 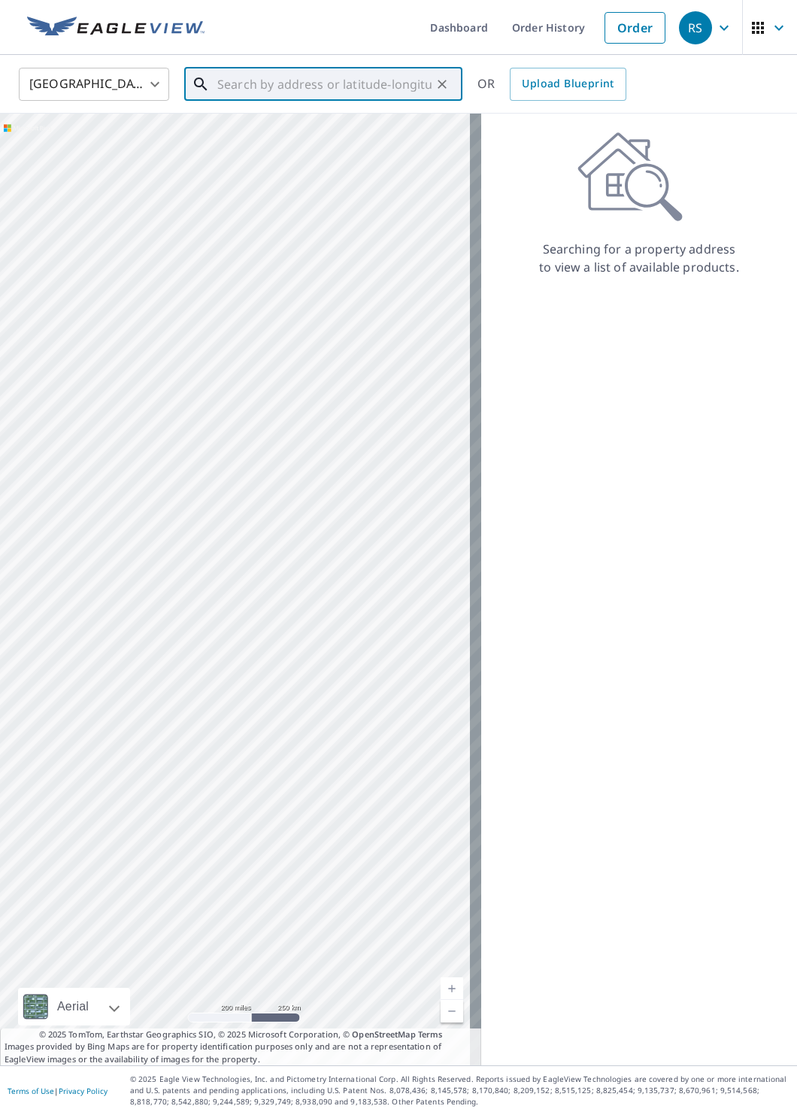 What do you see at coordinates (460, 1090) in the screenshot?
I see `p: © 2025 Eagle View Technologies, Inc. and Pictometry International Corp. All Rights Reserved. Repo...` at bounding box center [460, 1090].